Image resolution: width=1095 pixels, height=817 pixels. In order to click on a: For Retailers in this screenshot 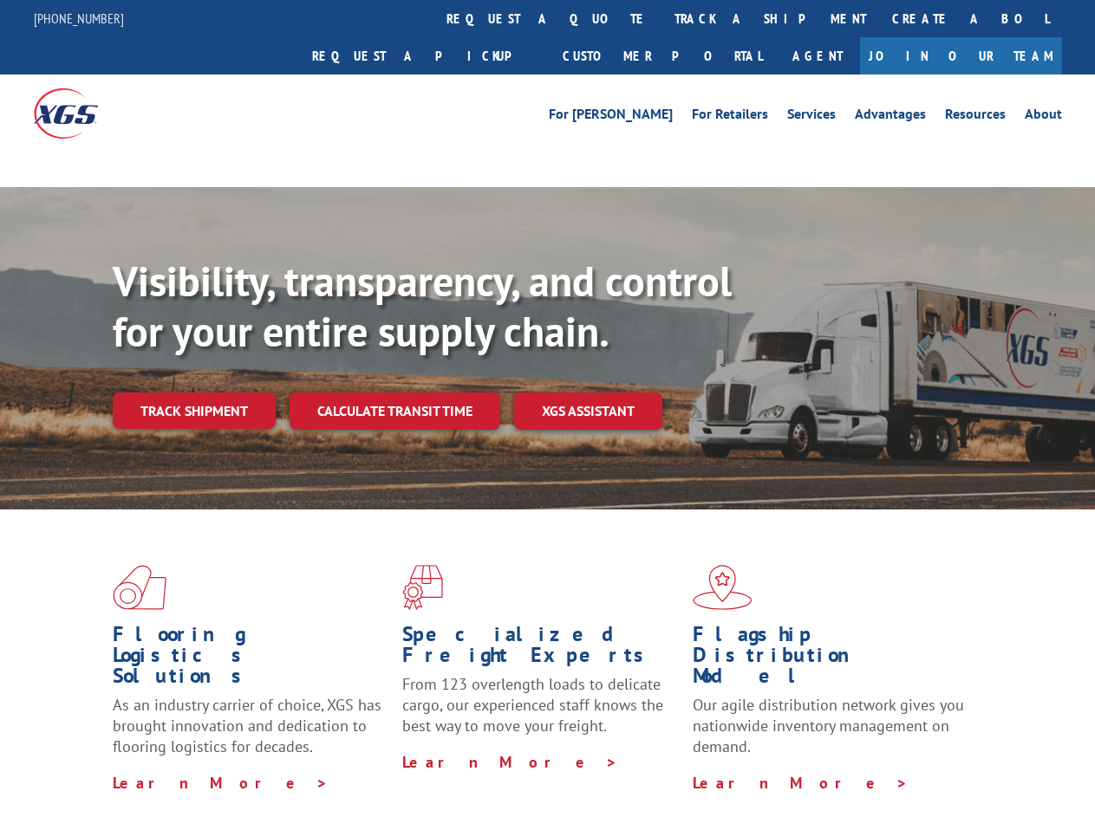, I will do `click(730, 117)`.